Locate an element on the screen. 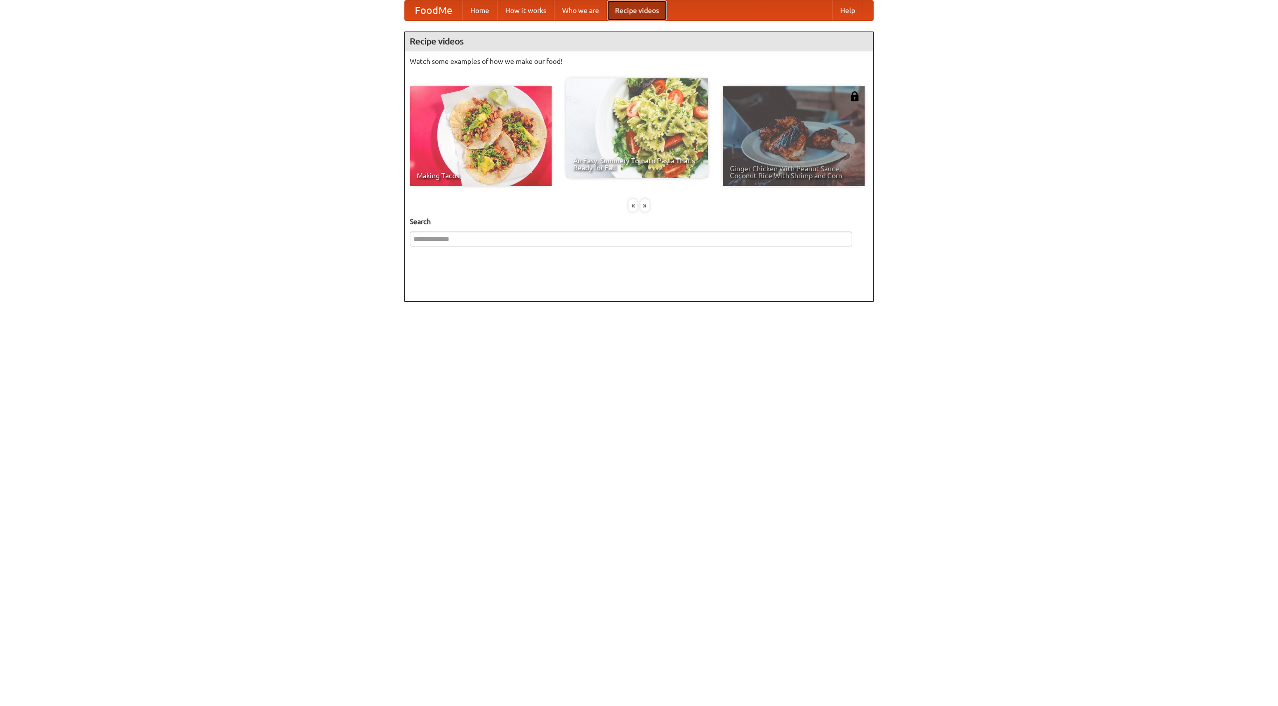 The height and width of the screenshot is (706, 1278). a: Recipe videos is located at coordinates (637, 10).